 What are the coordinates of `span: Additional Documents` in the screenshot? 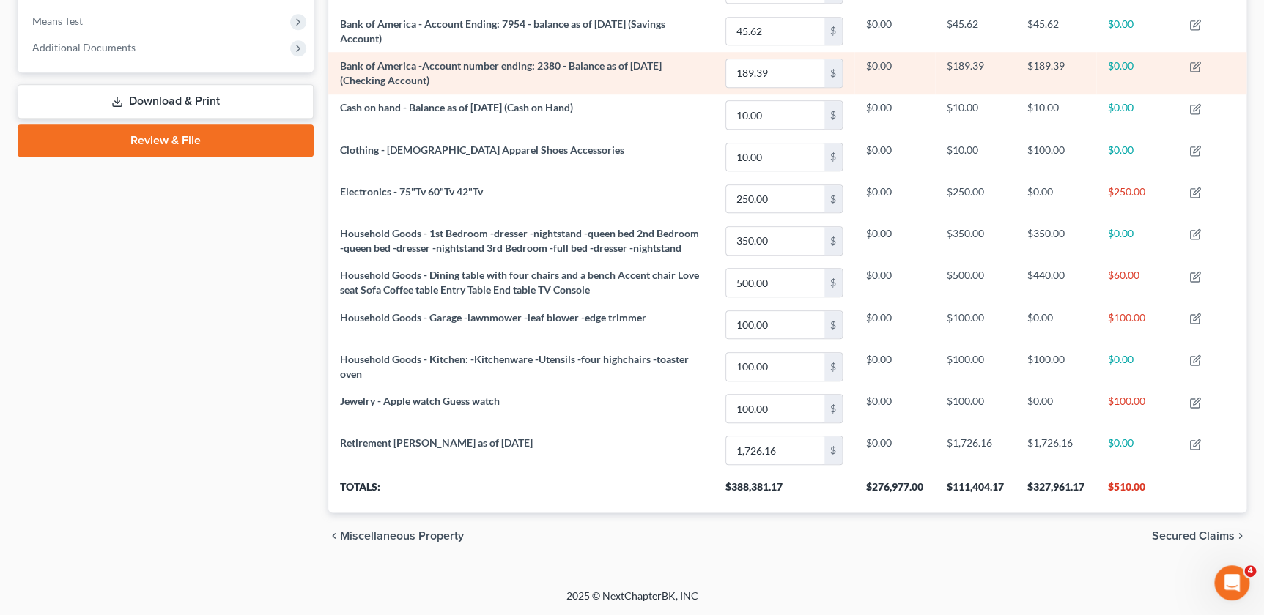 It's located at (84, 47).